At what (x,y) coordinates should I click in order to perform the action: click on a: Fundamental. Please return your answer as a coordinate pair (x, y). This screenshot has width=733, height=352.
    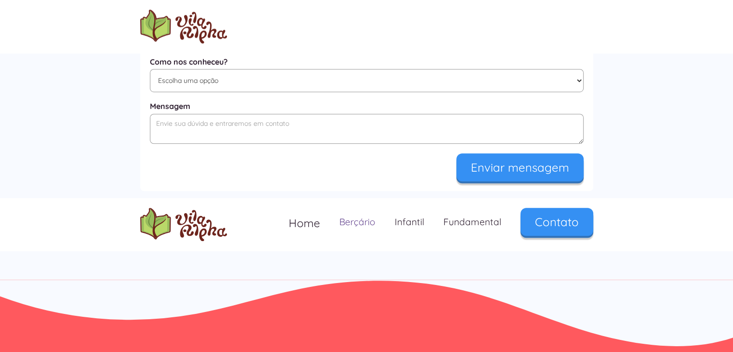
    Looking at the image, I should click on (472, 222).